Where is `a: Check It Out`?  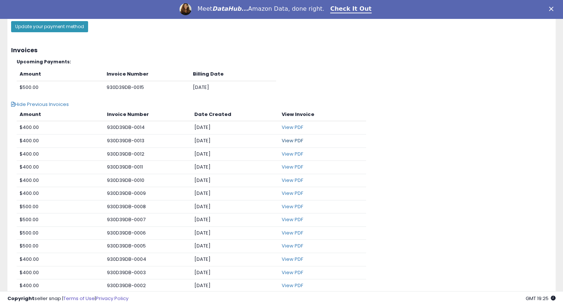
a: Check It Out is located at coordinates (351, 9).